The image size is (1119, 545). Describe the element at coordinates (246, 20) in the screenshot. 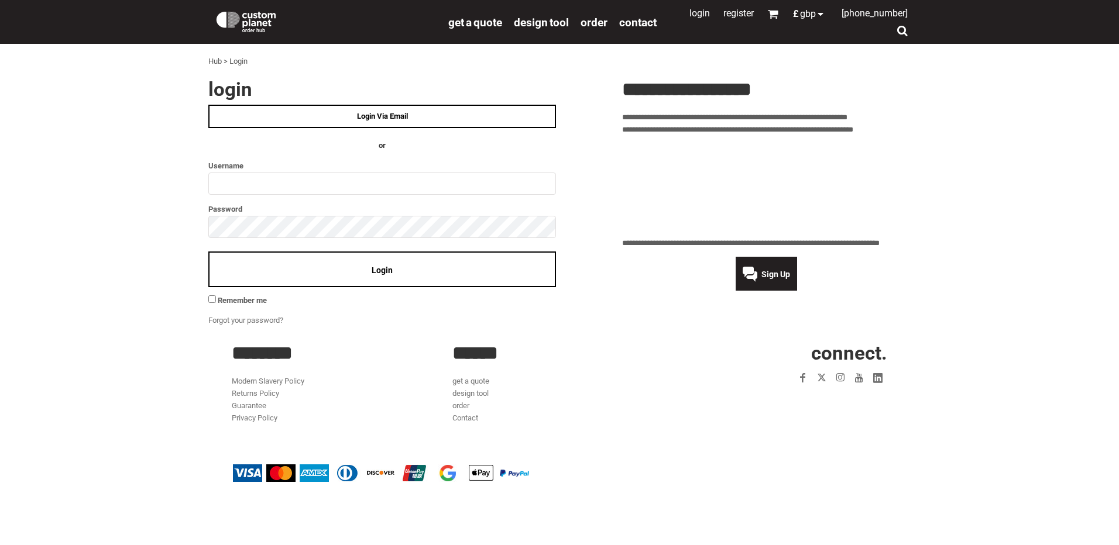

I see `img: Custom Planet` at that location.